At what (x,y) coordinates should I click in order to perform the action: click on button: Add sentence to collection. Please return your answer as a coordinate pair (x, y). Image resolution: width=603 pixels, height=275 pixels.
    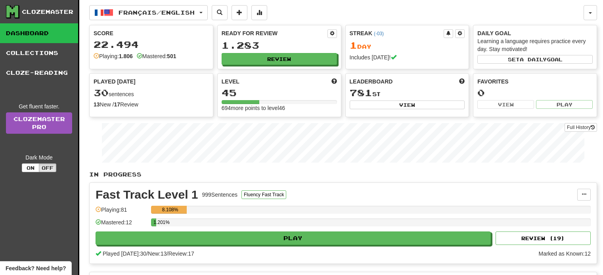
    Looking at the image, I should click on (239, 13).